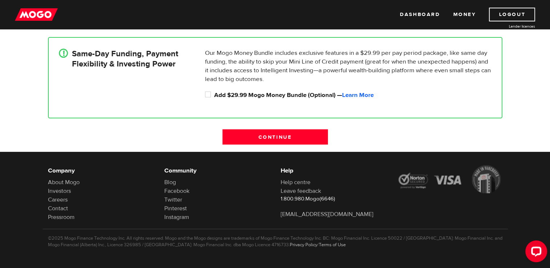 Image resolution: width=550 pixels, height=268 pixels. What do you see at coordinates (58, 200) in the screenshot?
I see `a: Careers` at bounding box center [58, 200].